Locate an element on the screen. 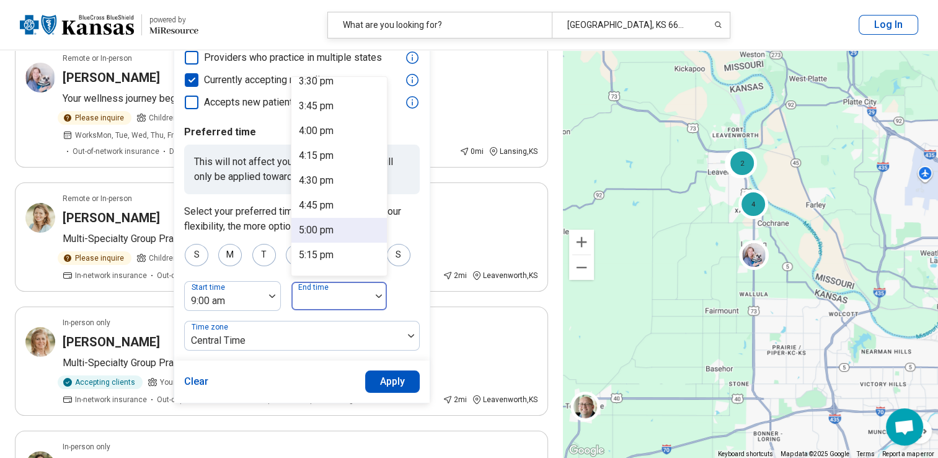  button: Zoom out is located at coordinates (582, 267).